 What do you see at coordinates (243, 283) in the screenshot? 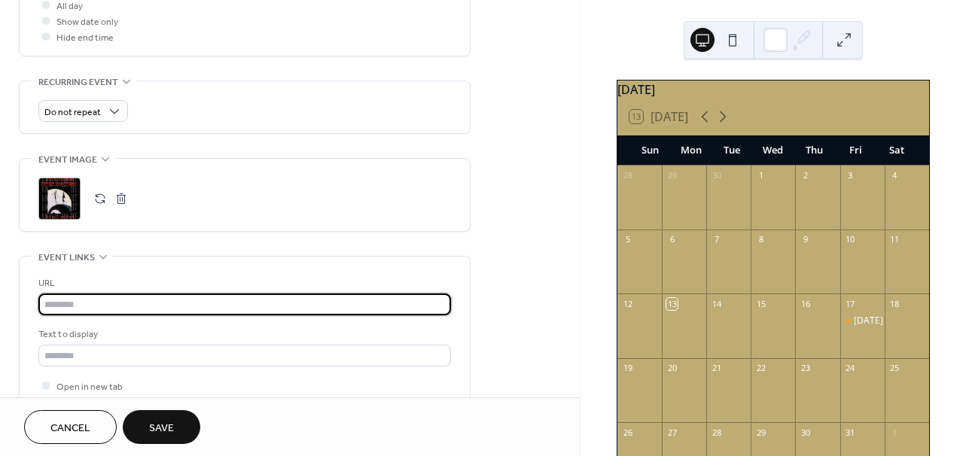
I see `div: URL` at bounding box center [243, 283].